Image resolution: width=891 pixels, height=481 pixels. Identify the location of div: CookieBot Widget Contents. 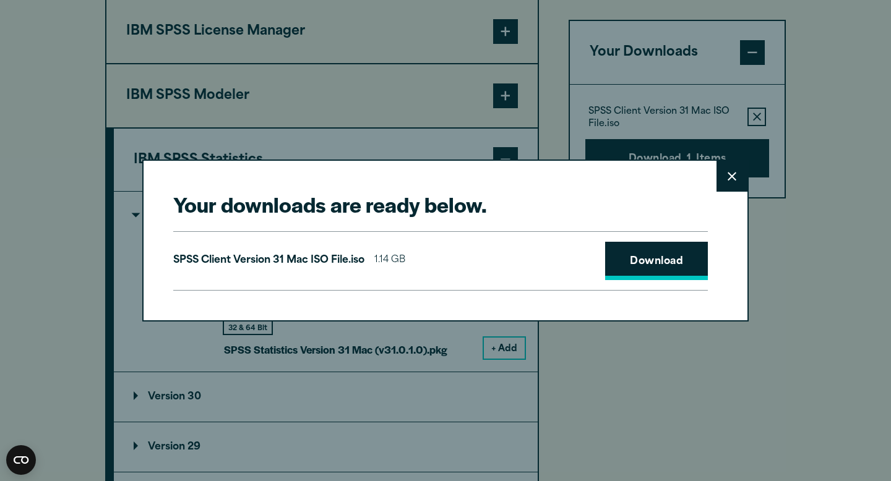
(21, 460).